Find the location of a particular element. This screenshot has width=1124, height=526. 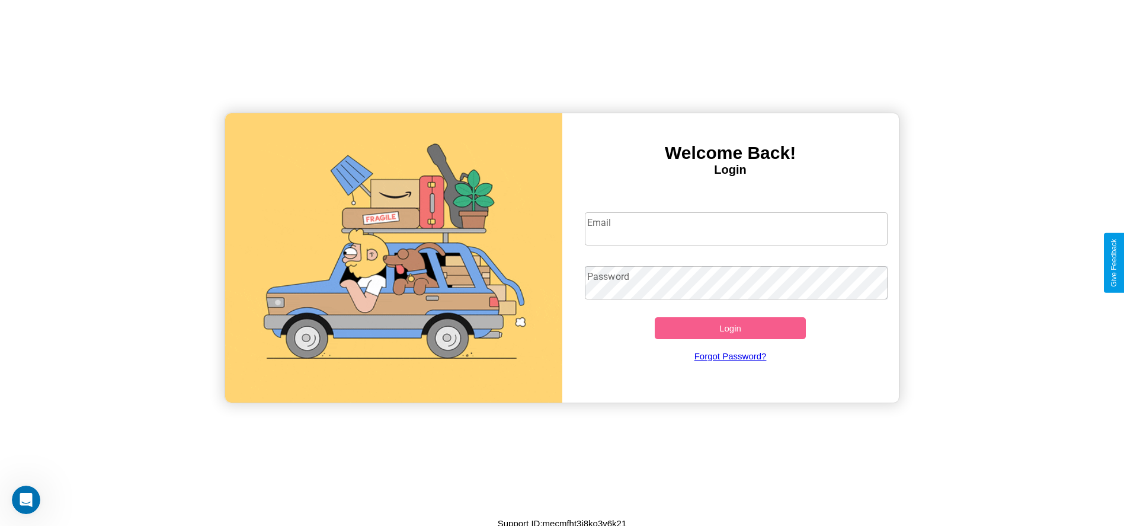

div: Give Feedback is located at coordinates (1114, 263).